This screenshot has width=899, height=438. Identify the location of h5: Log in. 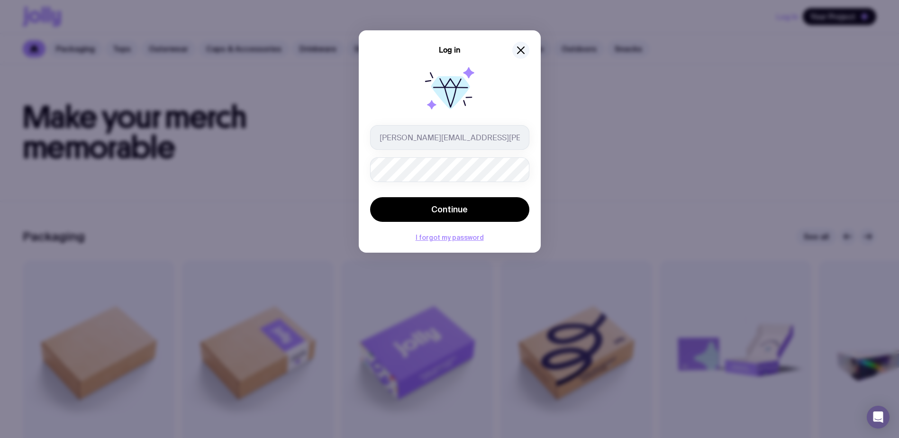
(450, 50).